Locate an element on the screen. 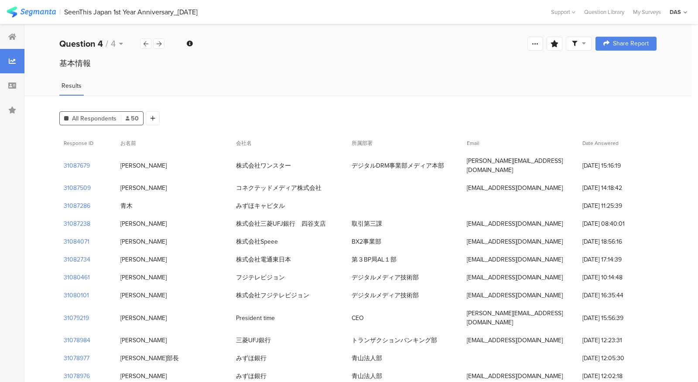  div: 株式会社フジテレビジョン is located at coordinates (273, 295).